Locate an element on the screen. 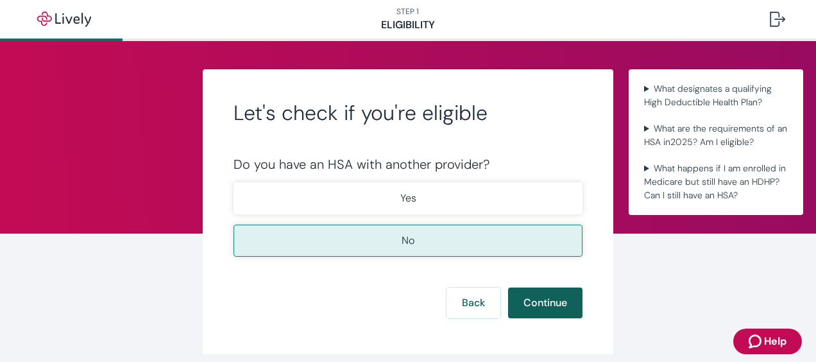 This screenshot has height=362, width=816. button: Zendesk support iconHelp is located at coordinates (767, 341).